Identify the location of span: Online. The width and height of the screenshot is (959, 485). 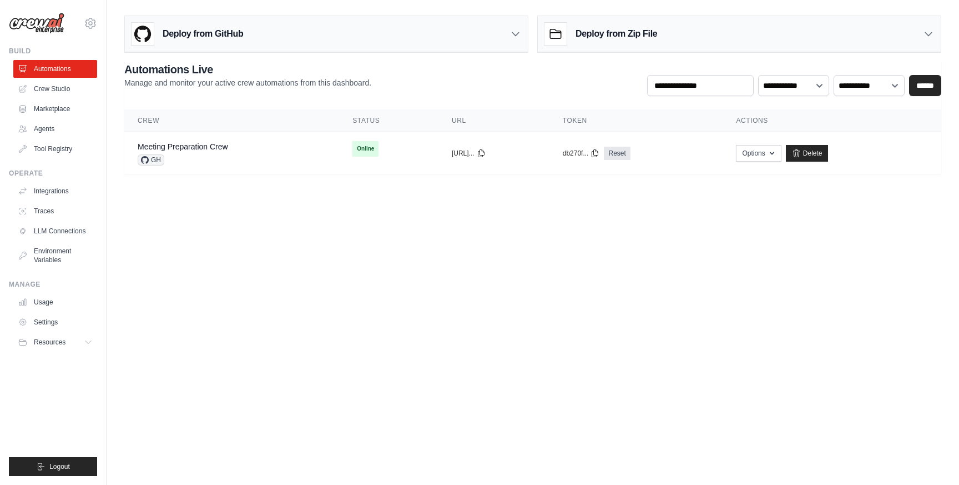
(365, 149).